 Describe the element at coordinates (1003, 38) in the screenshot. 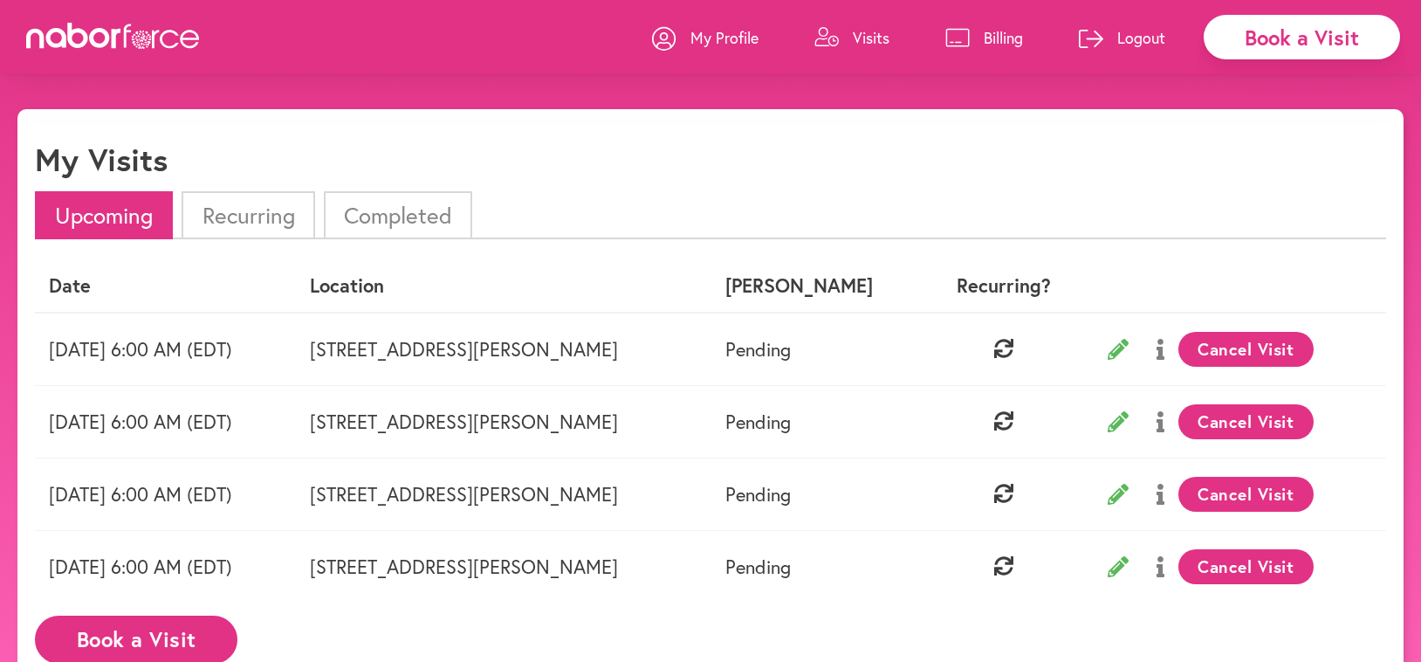

I see `p: Billing` at that location.